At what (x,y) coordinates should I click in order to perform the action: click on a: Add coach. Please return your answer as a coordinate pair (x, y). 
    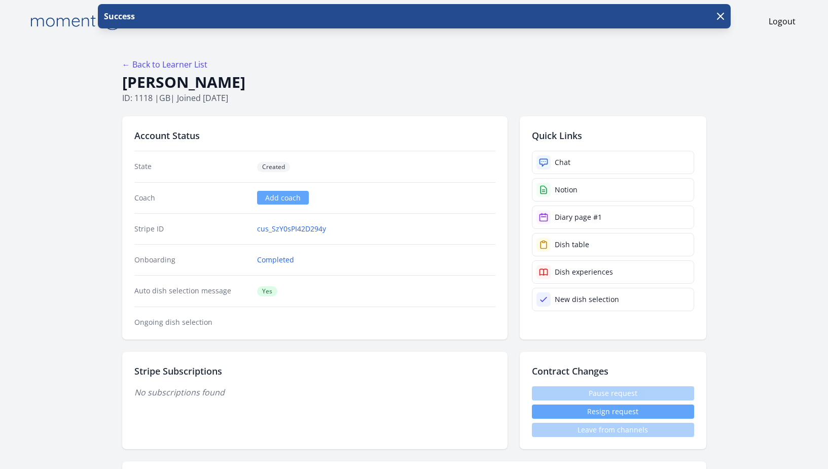
    Looking at the image, I should click on (283, 197).